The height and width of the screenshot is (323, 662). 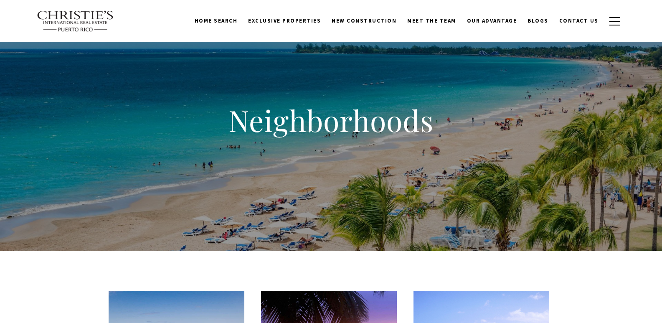 I want to click on span: Blogs, so click(x=538, y=20).